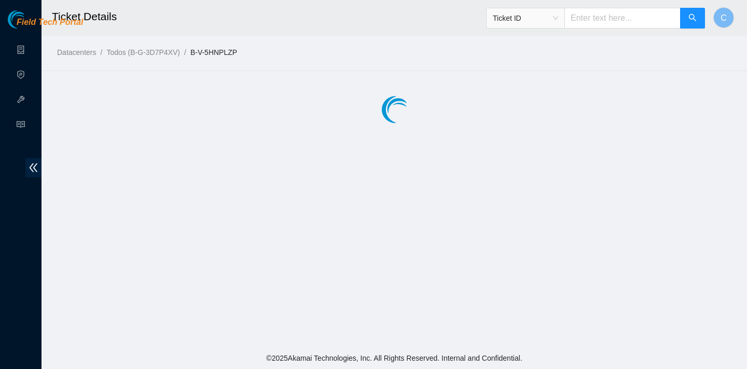  I want to click on a: Akamai TechnologiesField Tech Portal, so click(45, 25).